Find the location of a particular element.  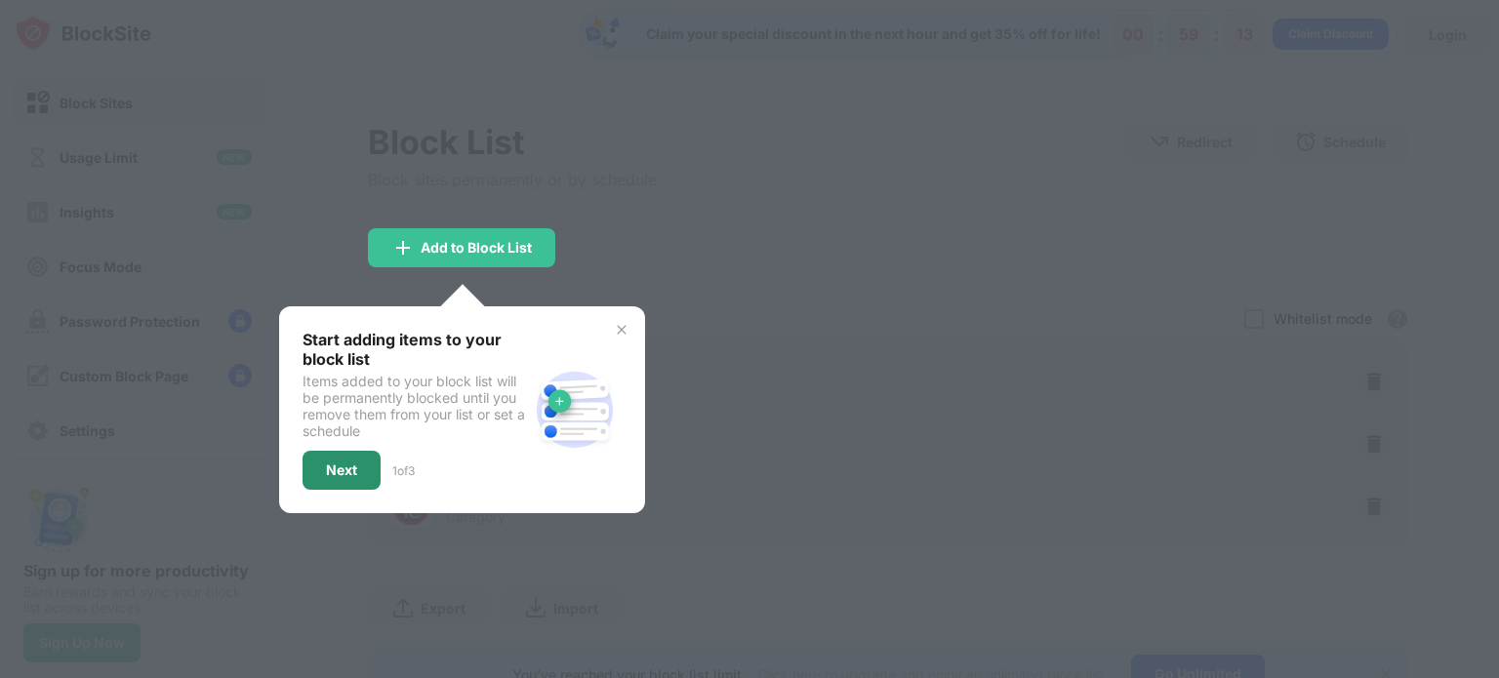

img: x-button.svg is located at coordinates (621, 330).